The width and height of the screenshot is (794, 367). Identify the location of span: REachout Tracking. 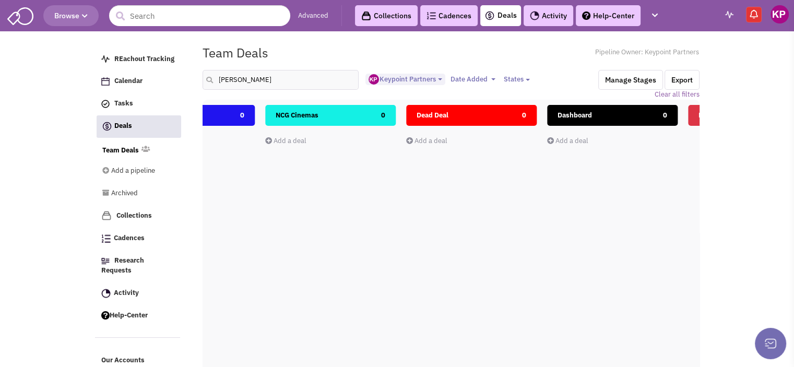
(144, 58).